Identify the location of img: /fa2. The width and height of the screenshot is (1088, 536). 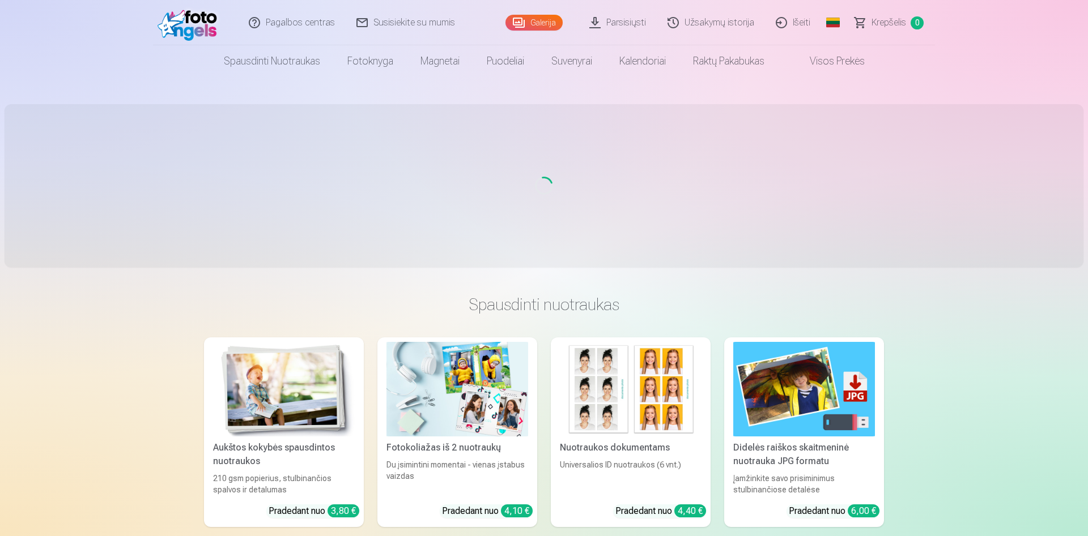
(190, 23).